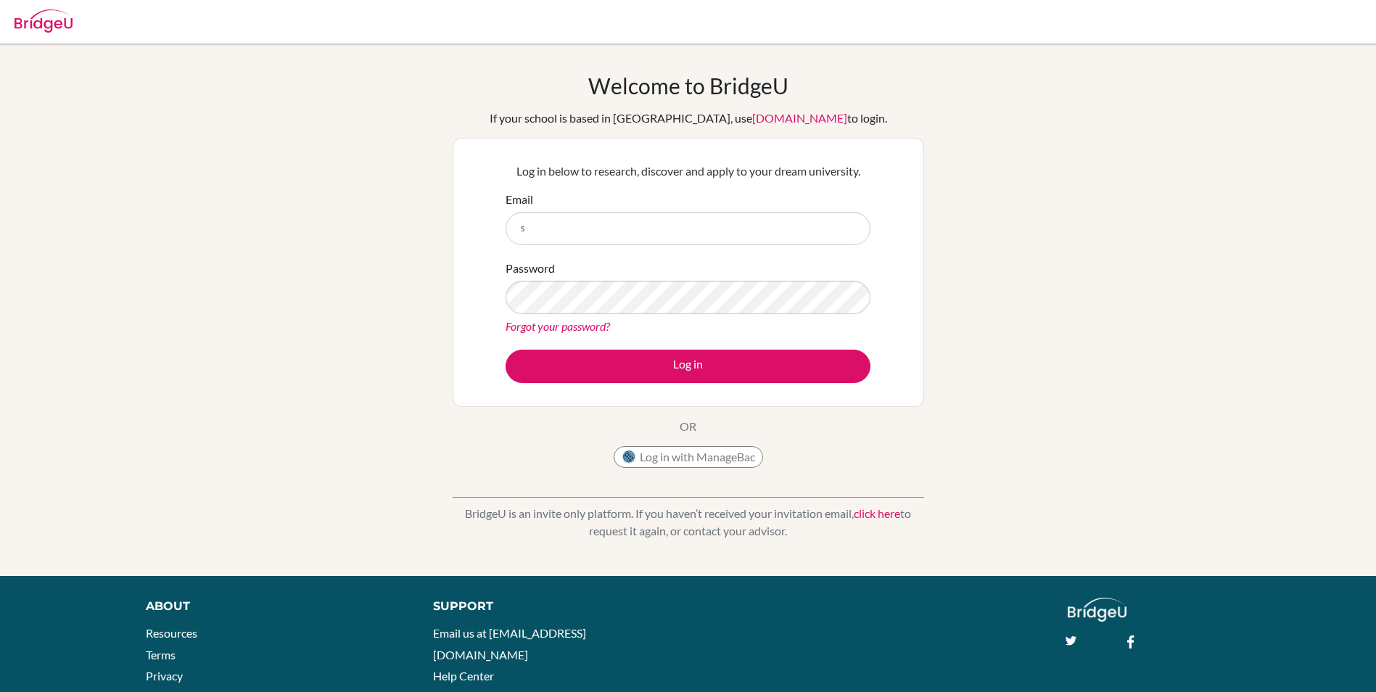 The image size is (1376, 692). Describe the element at coordinates (688, 457) in the screenshot. I see `button: Log in with ManageBac` at that location.